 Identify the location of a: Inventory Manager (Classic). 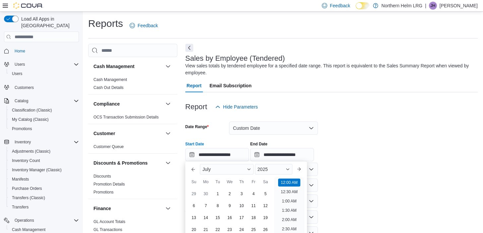
(37, 170).